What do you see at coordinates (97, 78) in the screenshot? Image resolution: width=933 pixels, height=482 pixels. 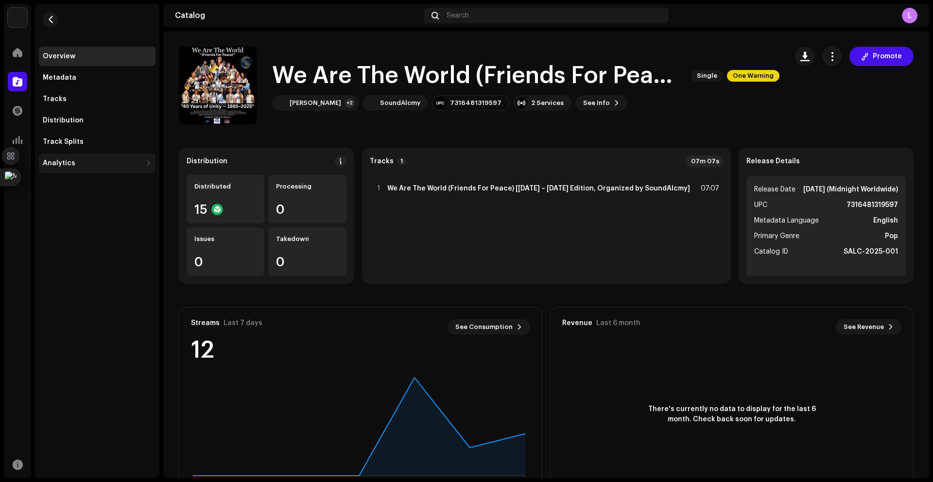 I see `re-m-nav-item: Metadata` at bounding box center [97, 78].